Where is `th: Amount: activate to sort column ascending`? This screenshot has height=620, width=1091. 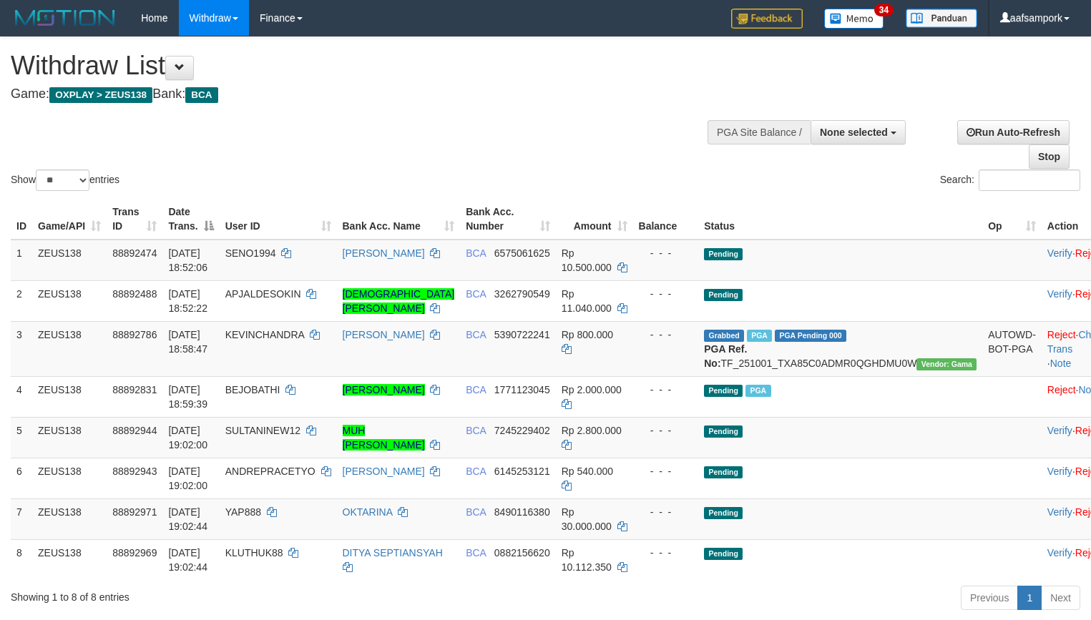
th: Amount: activate to sort column ascending is located at coordinates (594, 219).